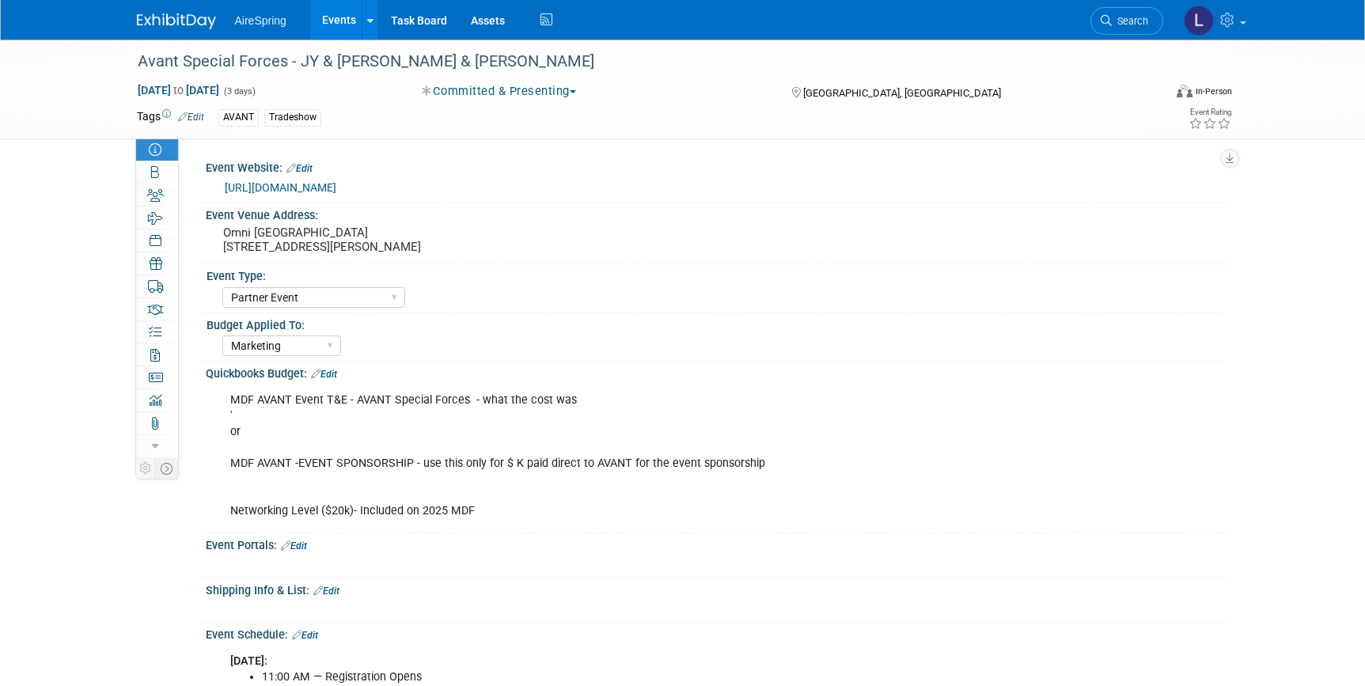  What do you see at coordinates (717, 589) in the screenshot?
I see `div: Shipping Info & List:` at bounding box center [717, 589].